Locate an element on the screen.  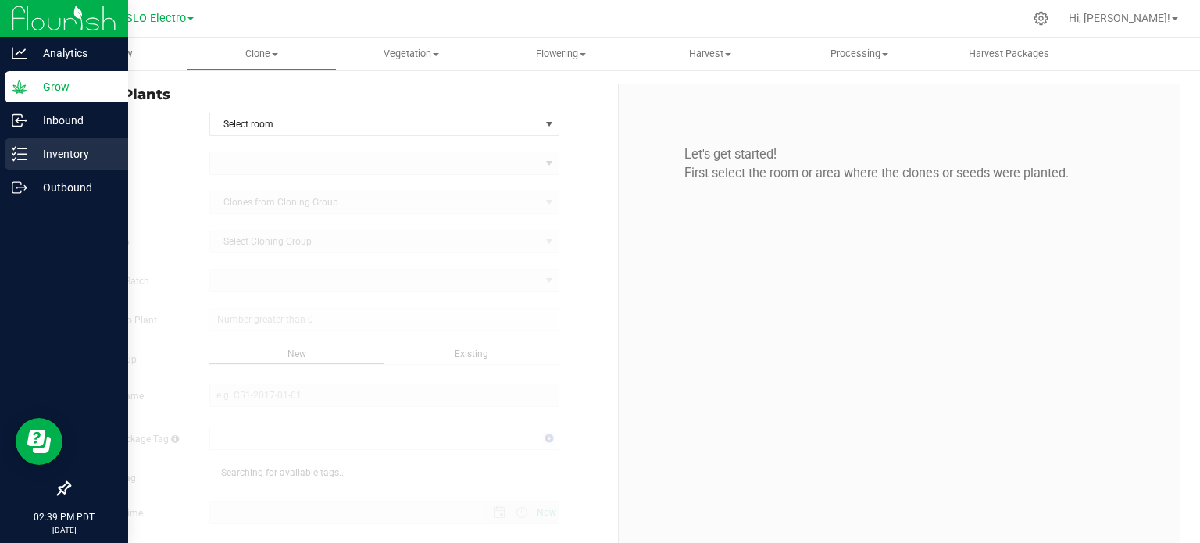
i: When required by state compliance, Flourish will create an interim package of clones from the sou... is located at coordinates (175, 439).